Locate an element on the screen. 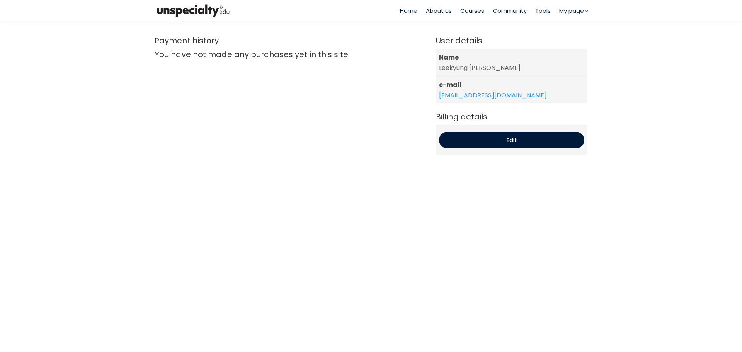 The height and width of the screenshot is (352, 742). span: Billing details is located at coordinates (511, 117).